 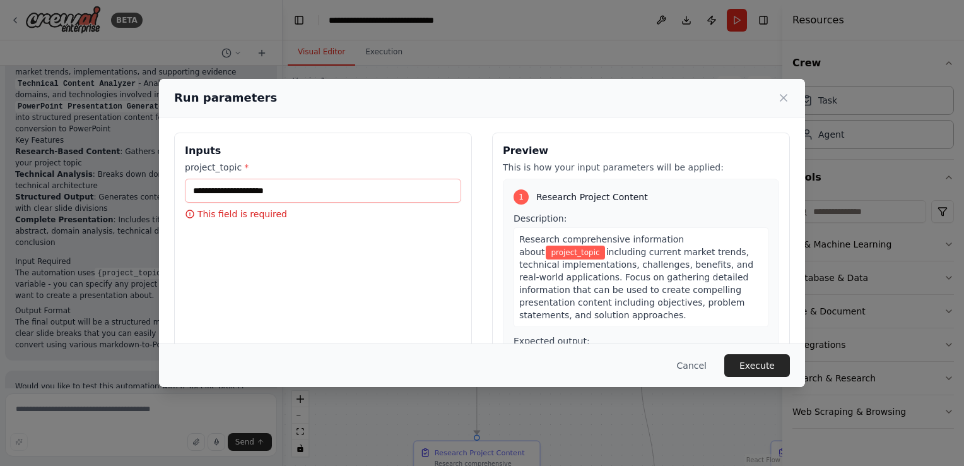 What do you see at coordinates (323, 214) in the screenshot?
I see `p: This field is required` at bounding box center [323, 214].